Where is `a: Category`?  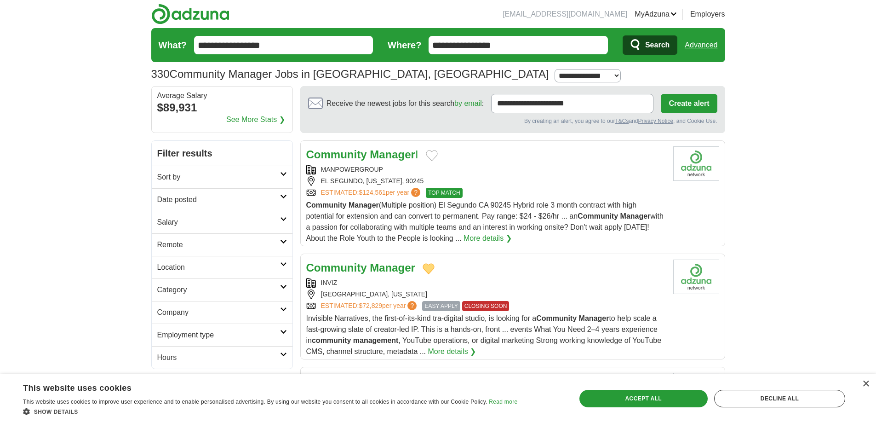 a: Category is located at coordinates (222, 289).